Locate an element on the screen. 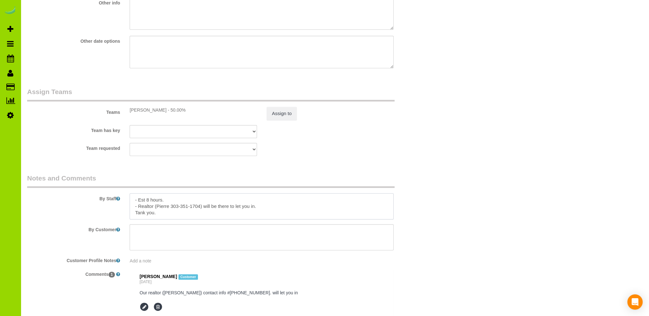  label: By Customer is located at coordinates (73, 229).